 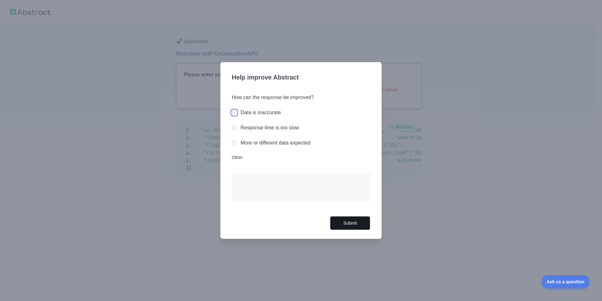 I want to click on label: Response time is too slow, so click(x=270, y=127).